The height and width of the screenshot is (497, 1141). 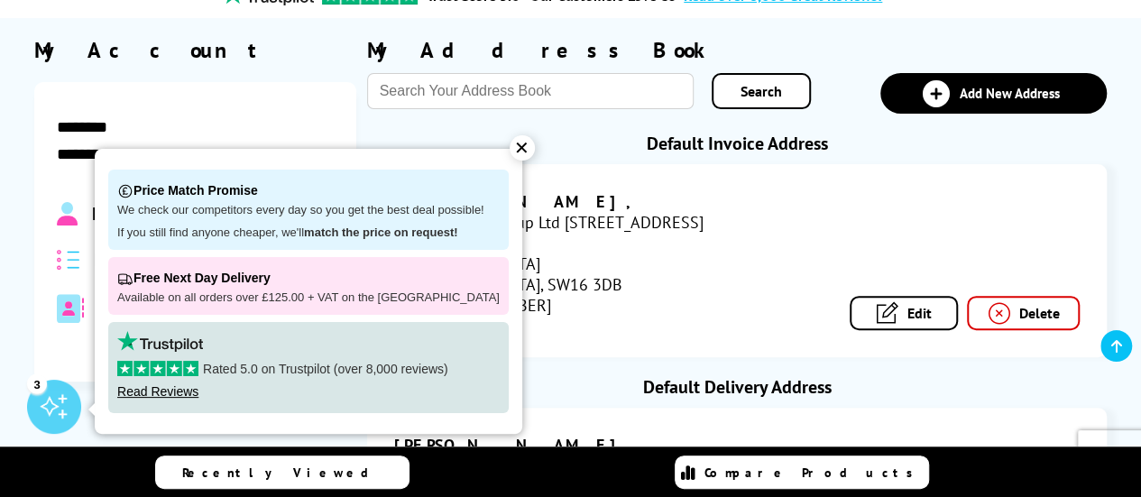 What do you see at coordinates (542, 50) in the screenshot?
I see `div: My Address Book` at bounding box center [542, 50].